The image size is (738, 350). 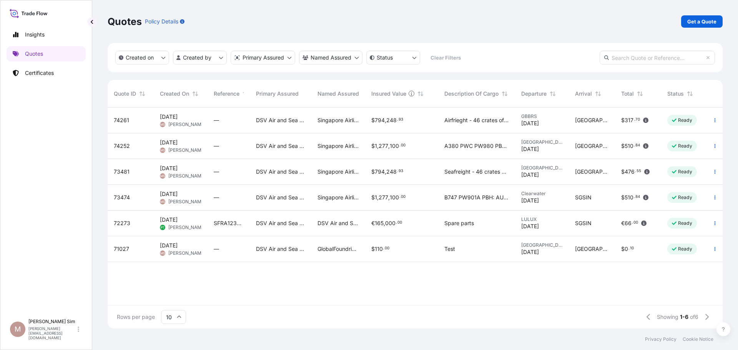 What do you see at coordinates (136, 317) in the screenshot?
I see `span: Rows per page` at bounding box center [136, 317].